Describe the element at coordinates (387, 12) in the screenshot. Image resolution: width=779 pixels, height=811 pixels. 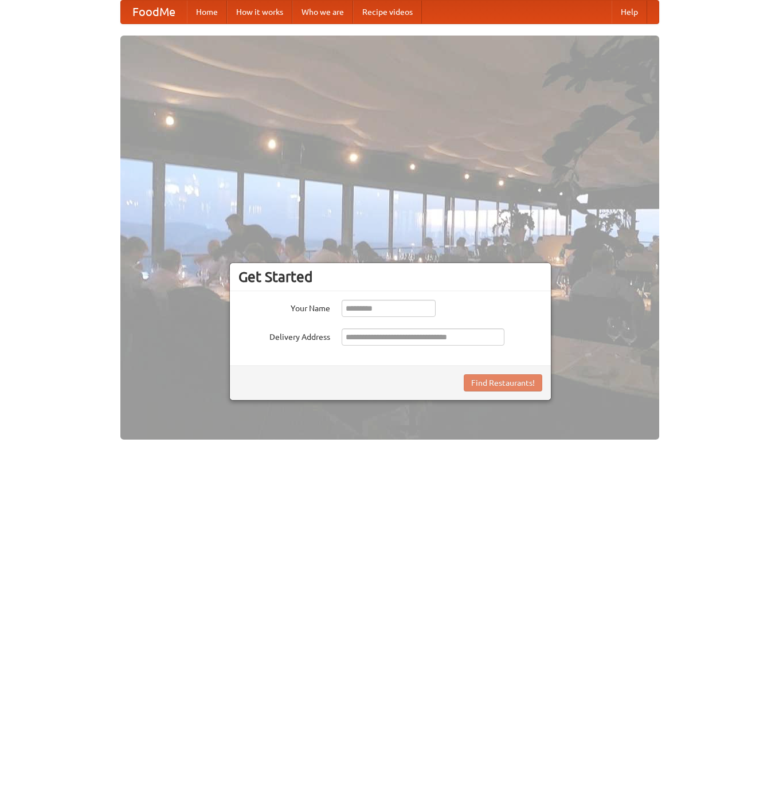
I see `a: Recipe videos` at that location.